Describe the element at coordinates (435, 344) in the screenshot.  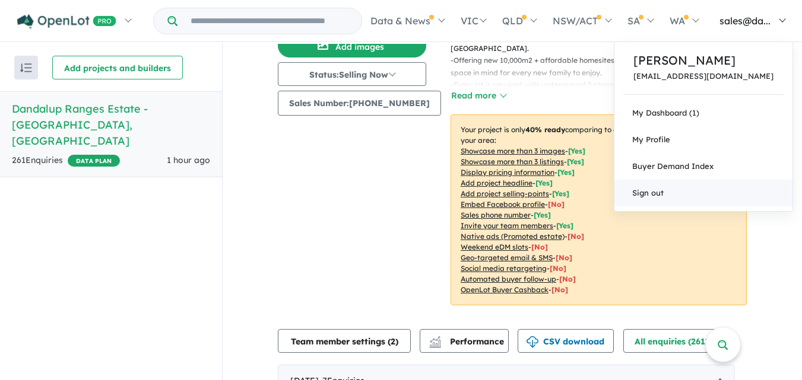
I see `img: bar-chart.svg` at that location.